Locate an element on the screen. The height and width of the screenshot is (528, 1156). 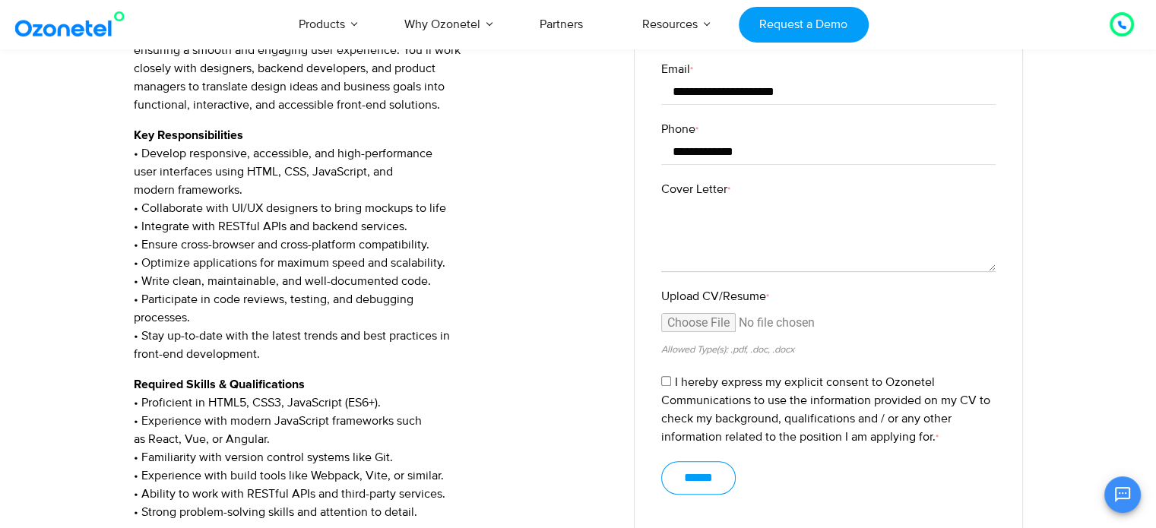
button: Open chat is located at coordinates (1122, 495).